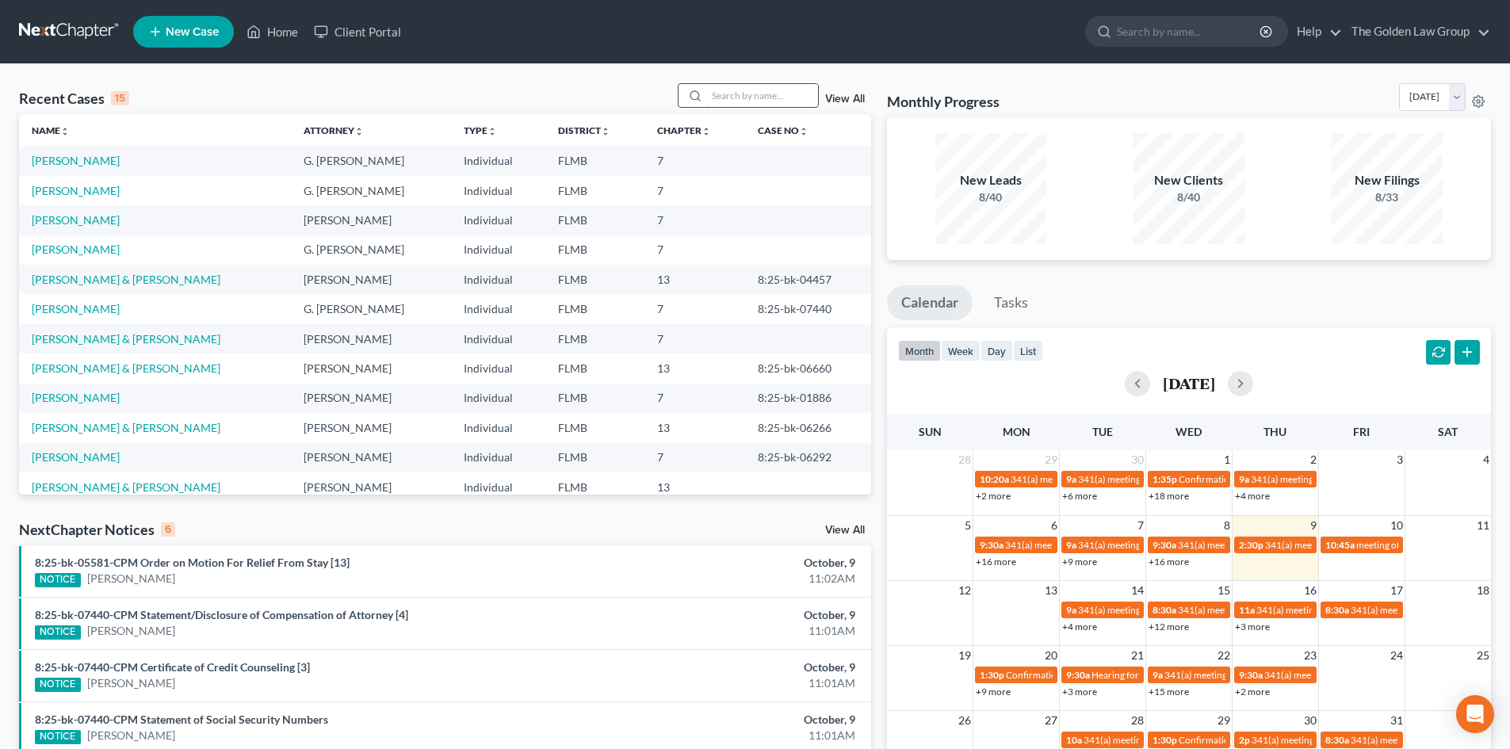 Image resolution: width=1510 pixels, height=749 pixels. I want to click on span: 2, so click(1313, 460).